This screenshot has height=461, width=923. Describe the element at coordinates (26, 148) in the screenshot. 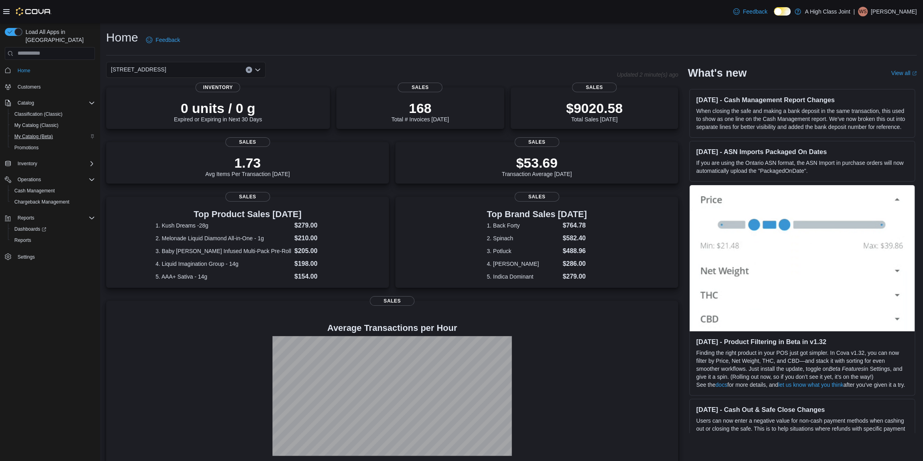

I see `a: Promotions` at that location.